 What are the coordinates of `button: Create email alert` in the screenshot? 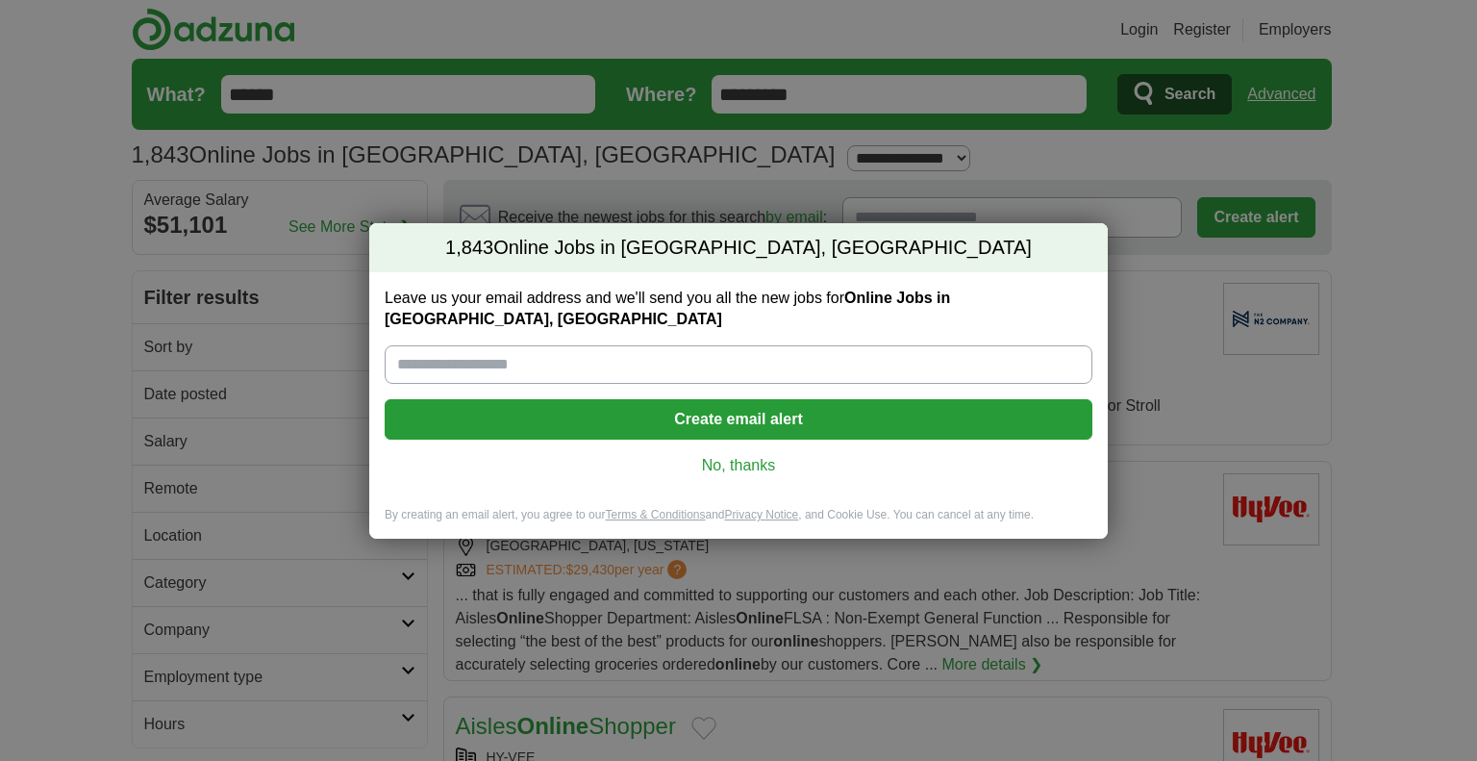 It's located at (739, 419).